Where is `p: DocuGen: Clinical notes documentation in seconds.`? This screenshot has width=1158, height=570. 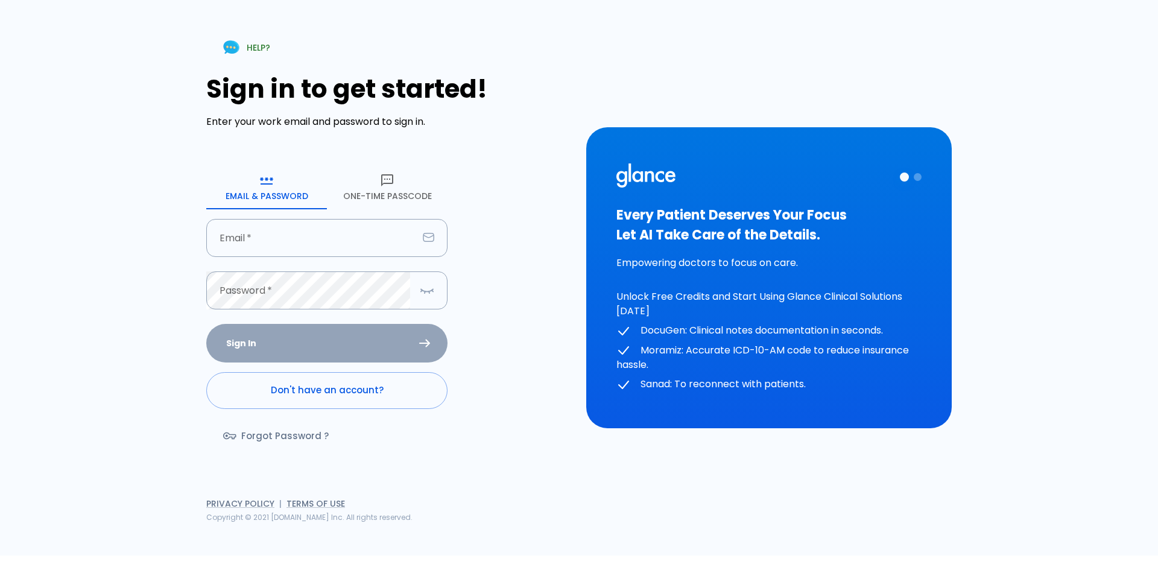 p: DocuGen: Clinical notes documentation in seconds. is located at coordinates (769, 330).